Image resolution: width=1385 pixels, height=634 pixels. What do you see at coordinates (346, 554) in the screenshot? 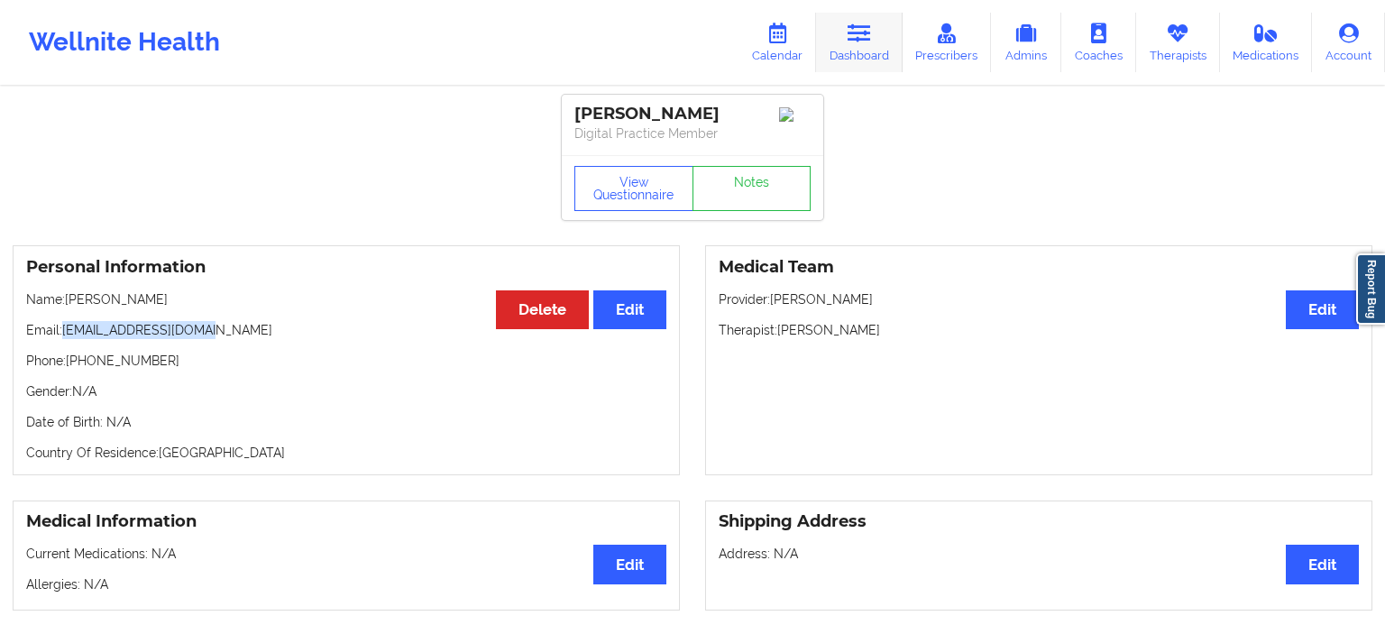
I see `p: Current Medications: N/A` at bounding box center [346, 554].